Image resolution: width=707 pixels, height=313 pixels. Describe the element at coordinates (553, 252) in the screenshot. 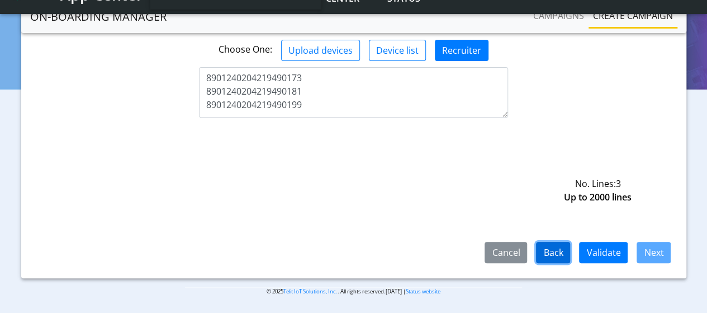

I see `button: Back` at that location.